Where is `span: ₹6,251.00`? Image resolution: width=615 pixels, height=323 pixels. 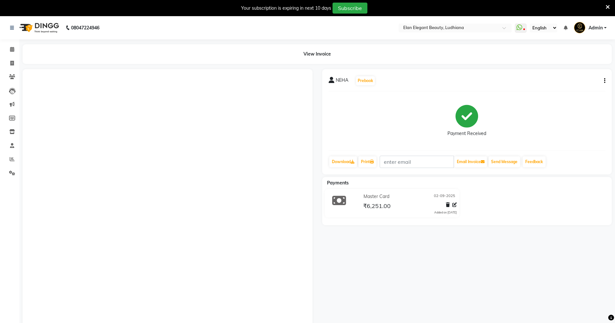 span: ₹6,251.00 is located at coordinates (377, 207).